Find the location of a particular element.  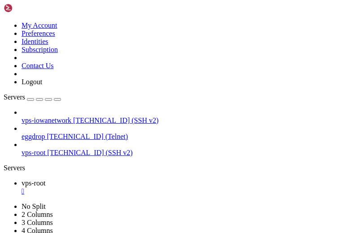

x-row: Purging configuration files for libreoffice-draw (4:24.2.7-0ubuntu0.24.04.4) ... is located at coordinates (168, 16).